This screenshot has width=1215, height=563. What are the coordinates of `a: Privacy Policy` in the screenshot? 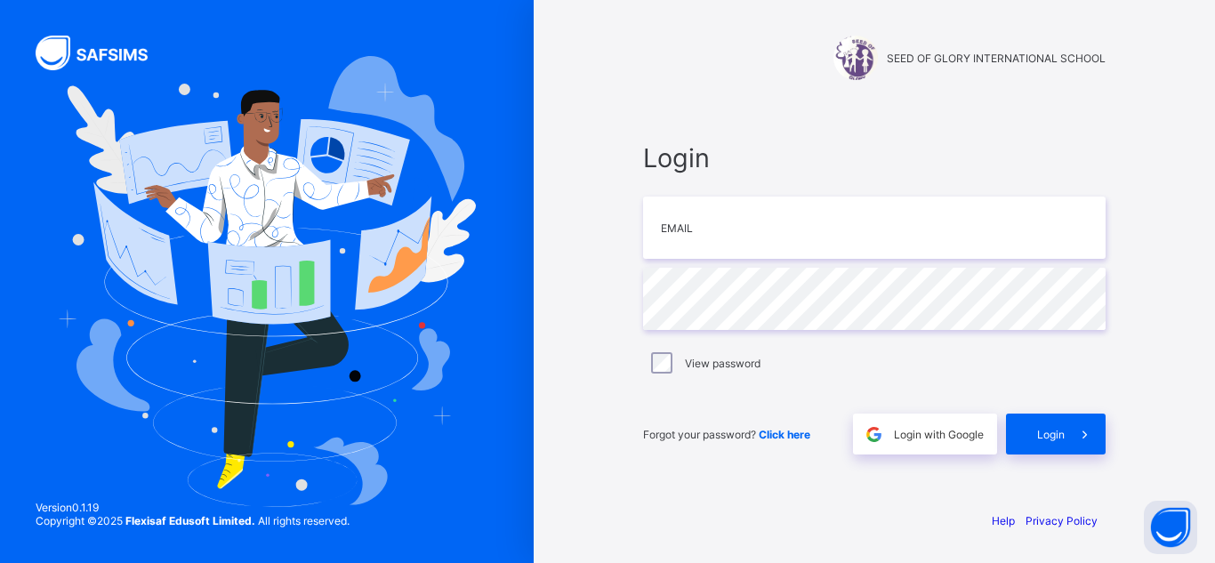 It's located at (1061, 520).